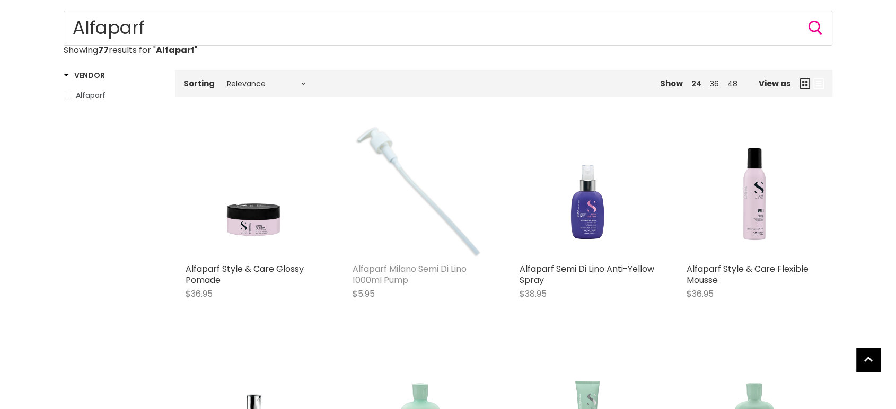  I want to click on p: Showing results for " ", so click(448, 50).